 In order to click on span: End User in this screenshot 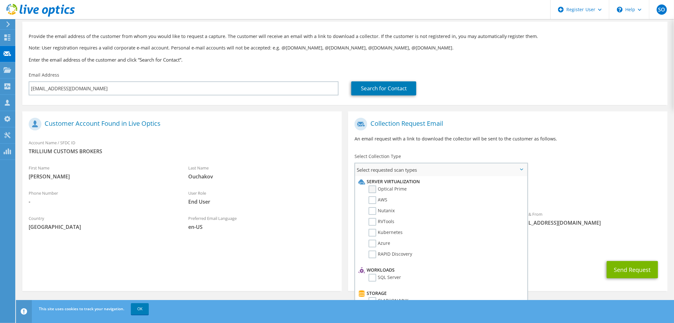, I will do `click(262, 201)`.